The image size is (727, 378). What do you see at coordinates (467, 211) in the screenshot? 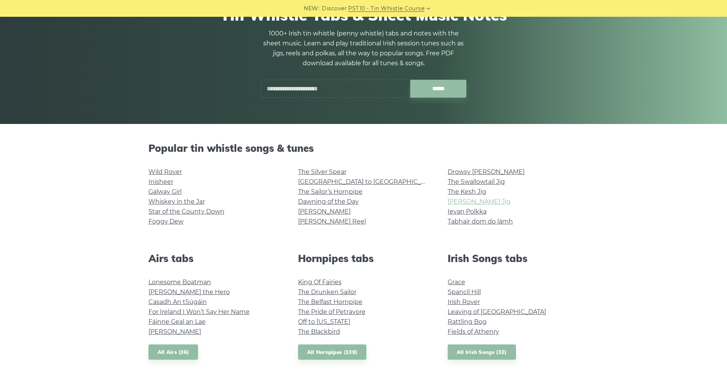
I see `a: Ievan Polkka` at bounding box center [467, 211].